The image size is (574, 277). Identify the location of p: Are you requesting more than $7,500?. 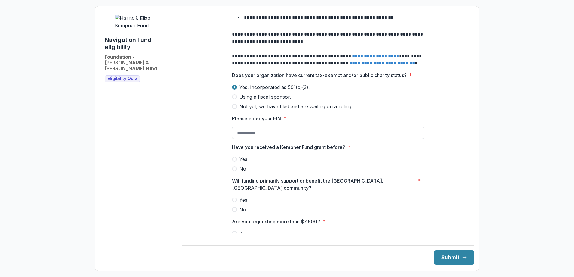
(276, 222).